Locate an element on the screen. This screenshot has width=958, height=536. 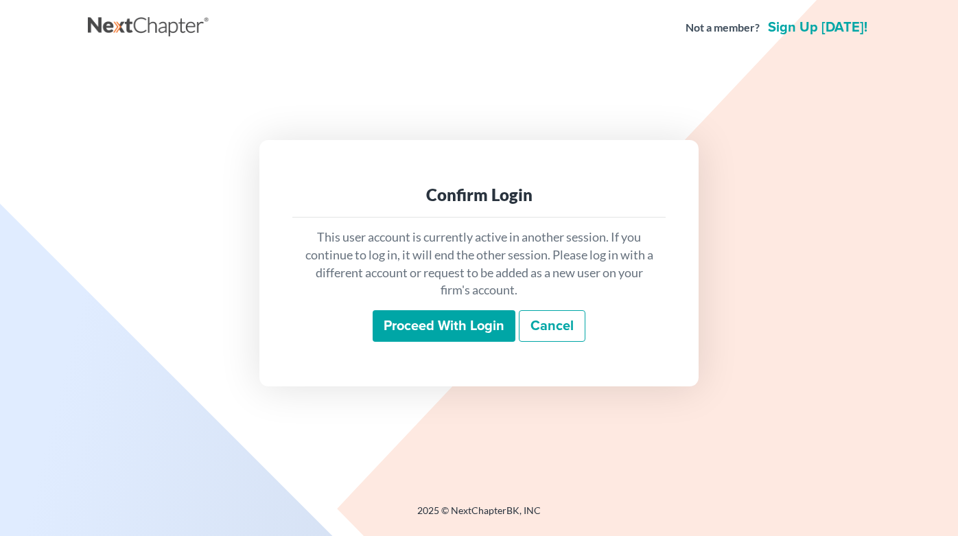
a: Cancel is located at coordinates (552, 326).